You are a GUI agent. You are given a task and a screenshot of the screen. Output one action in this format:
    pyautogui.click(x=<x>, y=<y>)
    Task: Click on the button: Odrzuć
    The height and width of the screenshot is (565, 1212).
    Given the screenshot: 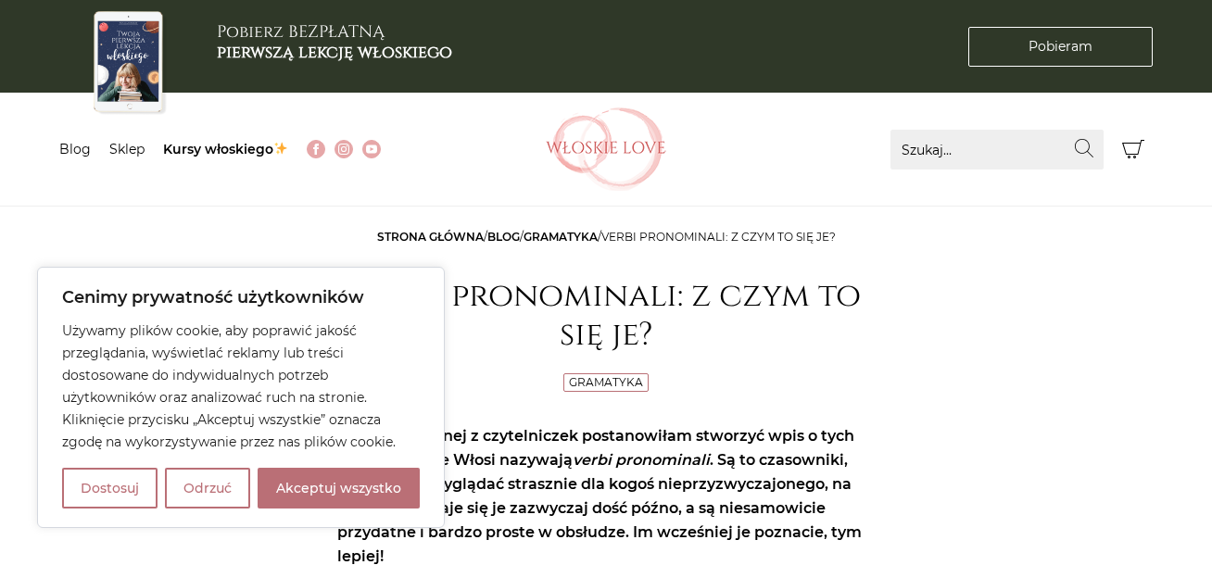 What is the action you would take?
    pyautogui.click(x=208, y=488)
    